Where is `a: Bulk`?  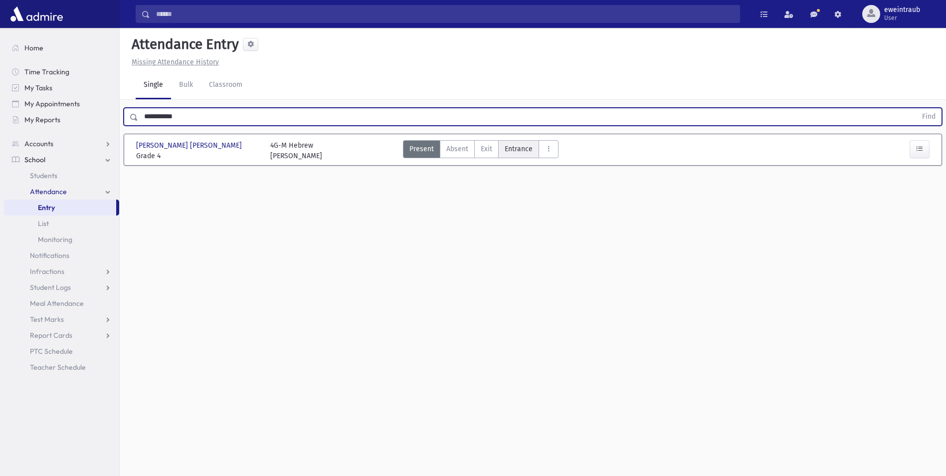
a: Bulk is located at coordinates (186, 85).